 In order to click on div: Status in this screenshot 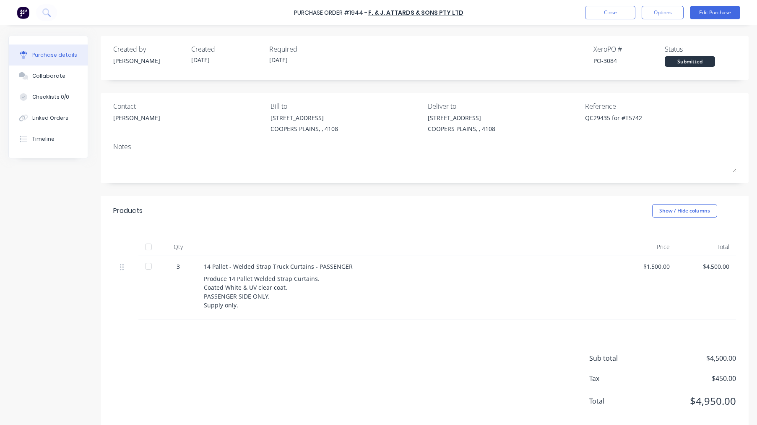, I will do `click(701, 49)`.